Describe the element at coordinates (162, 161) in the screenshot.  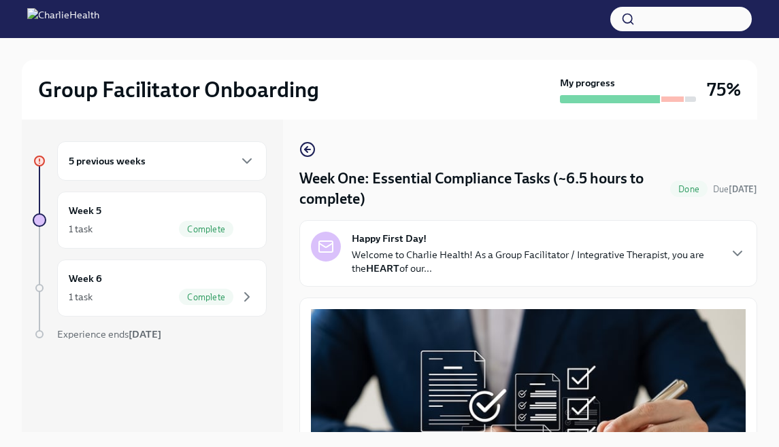
I see `div: 5 previous weeks` at that location.